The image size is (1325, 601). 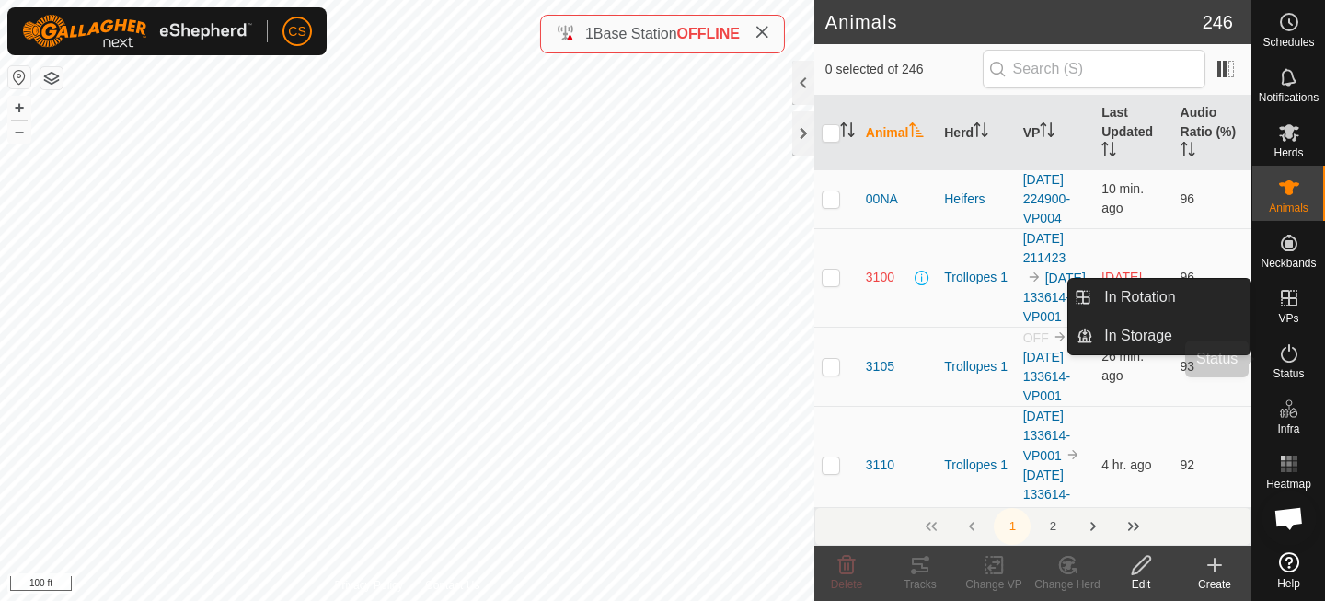 I want to click on button: Next Page, so click(x=1093, y=526).